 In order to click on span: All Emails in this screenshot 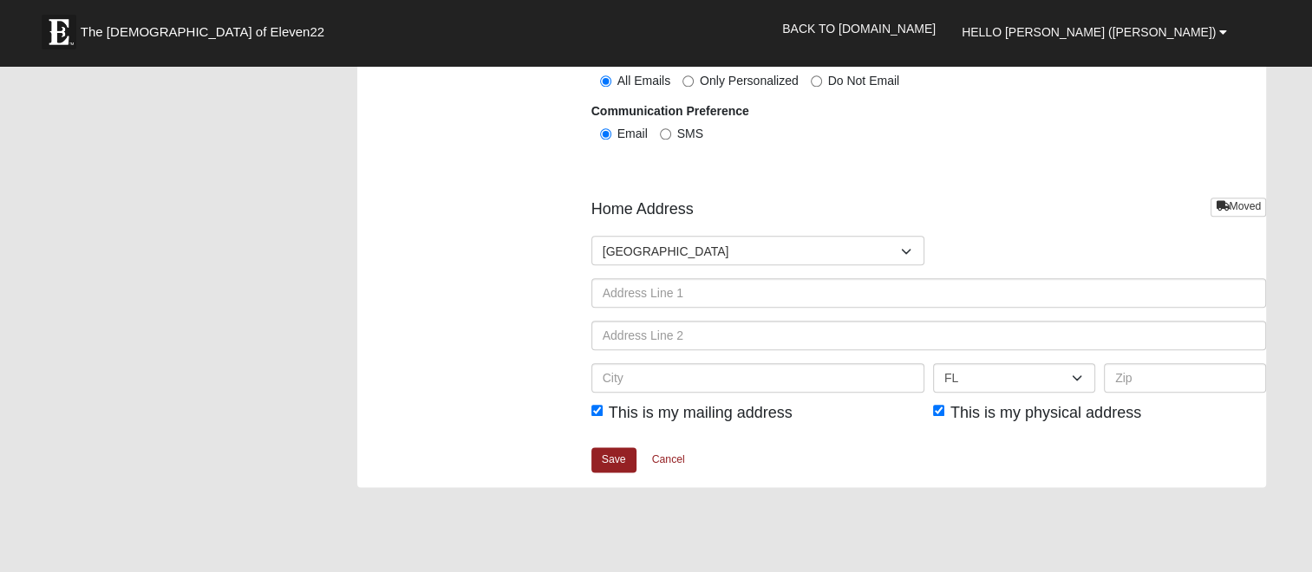, I will do `click(643, 81)`.